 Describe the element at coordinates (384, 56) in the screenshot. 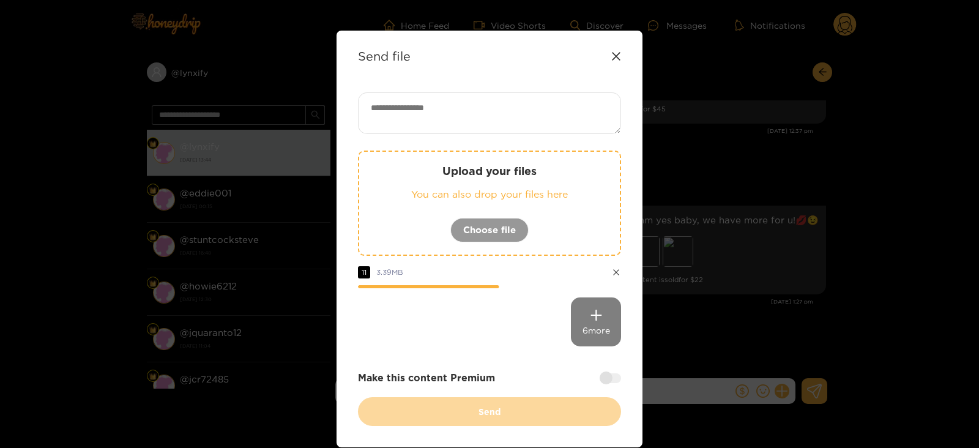

I see `strong: Send file` at that location.